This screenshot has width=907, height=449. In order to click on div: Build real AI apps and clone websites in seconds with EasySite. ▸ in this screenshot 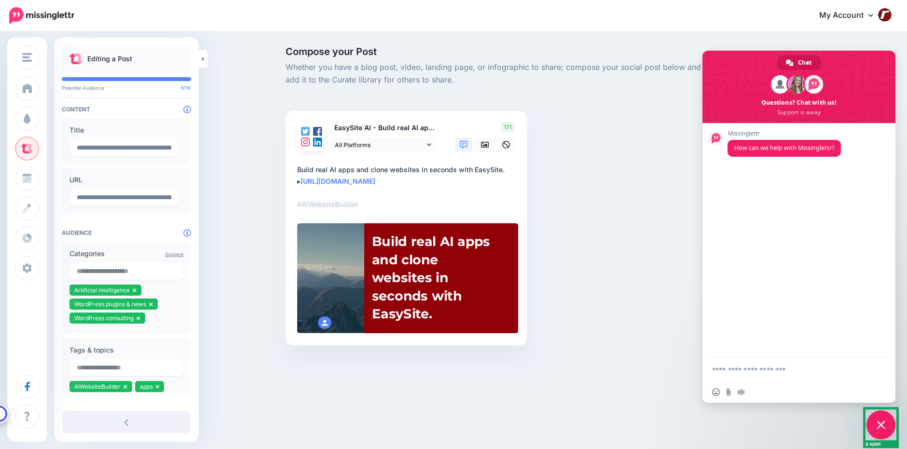, I will do `click(408, 187)`.